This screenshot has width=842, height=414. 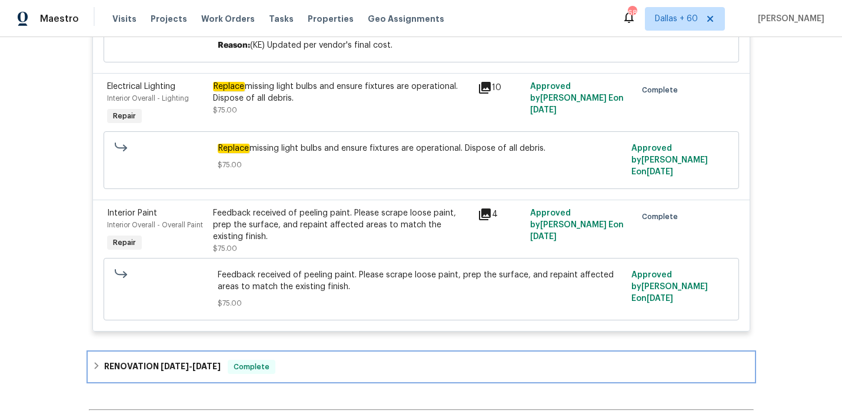 What do you see at coordinates (148, 98) in the screenshot?
I see `span: Interior Overall - Lighting` at bounding box center [148, 98].